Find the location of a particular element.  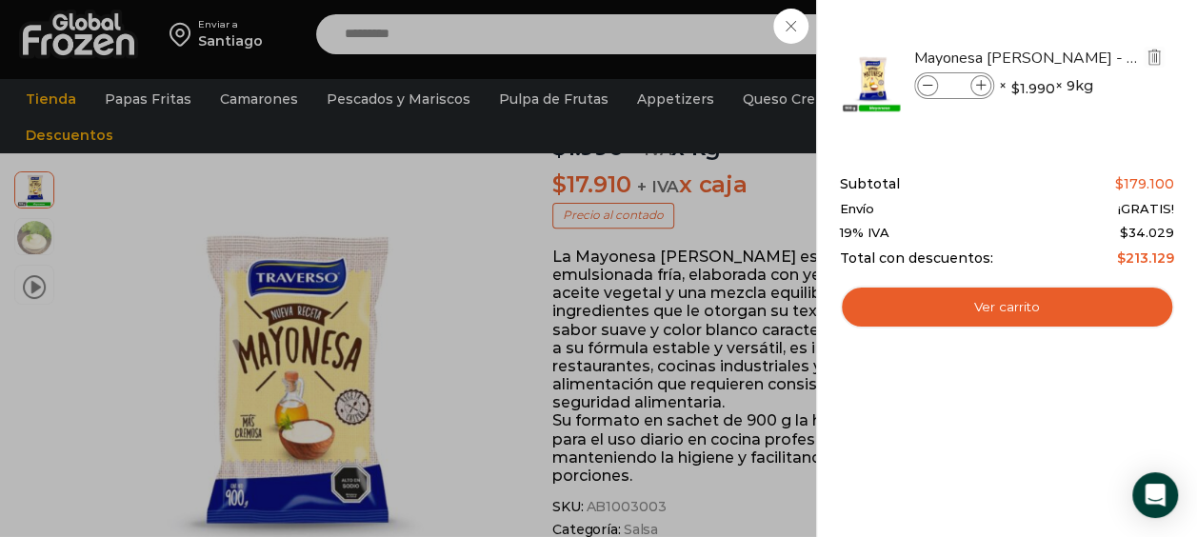

span: × × 9kg is located at coordinates (1046, 86).